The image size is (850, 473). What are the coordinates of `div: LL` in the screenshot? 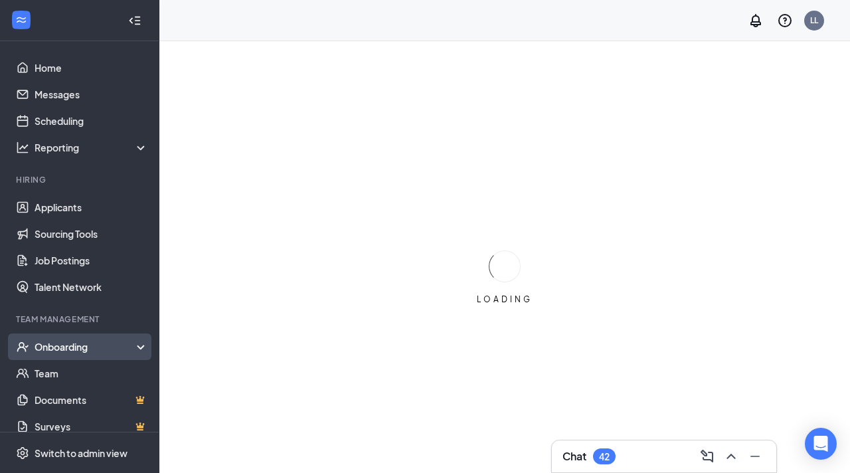 It's located at (814, 20).